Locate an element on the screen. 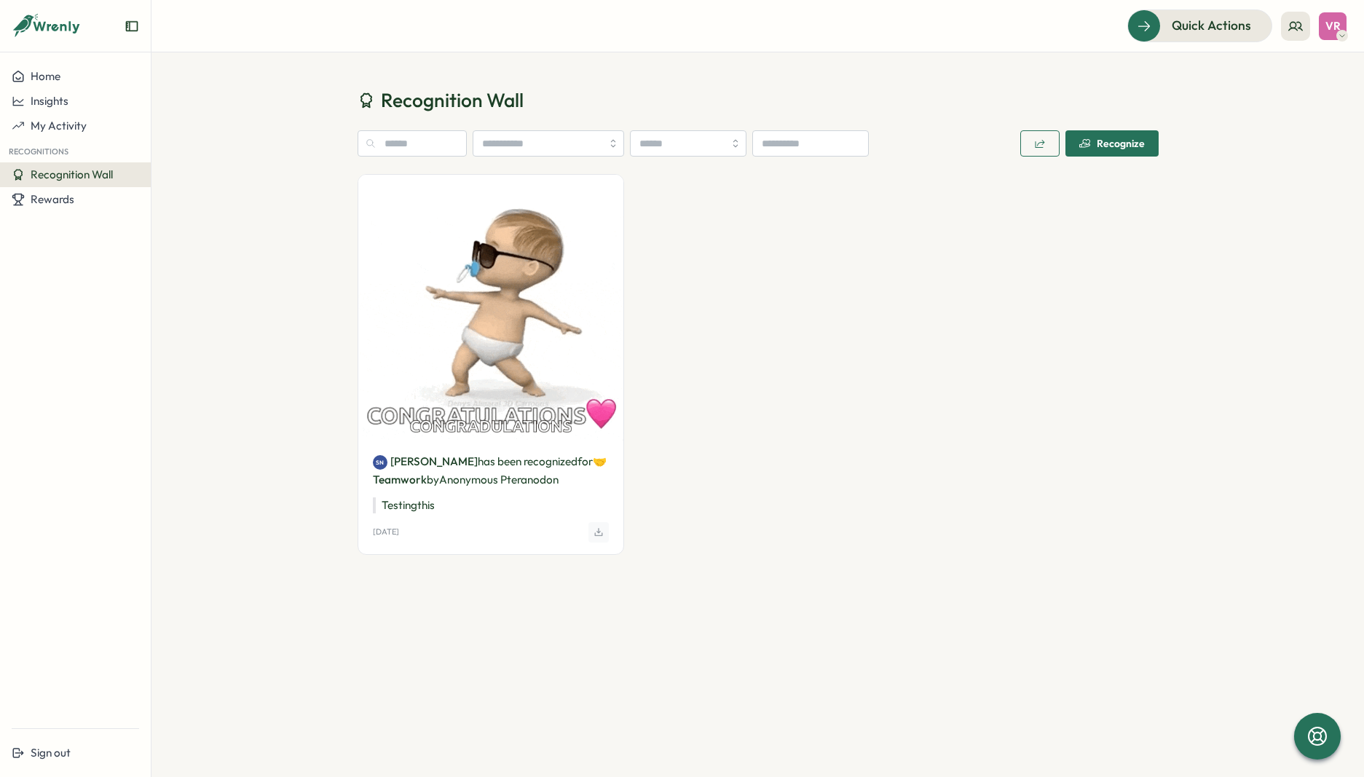  button: Expand sidebar is located at coordinates (132, 26).